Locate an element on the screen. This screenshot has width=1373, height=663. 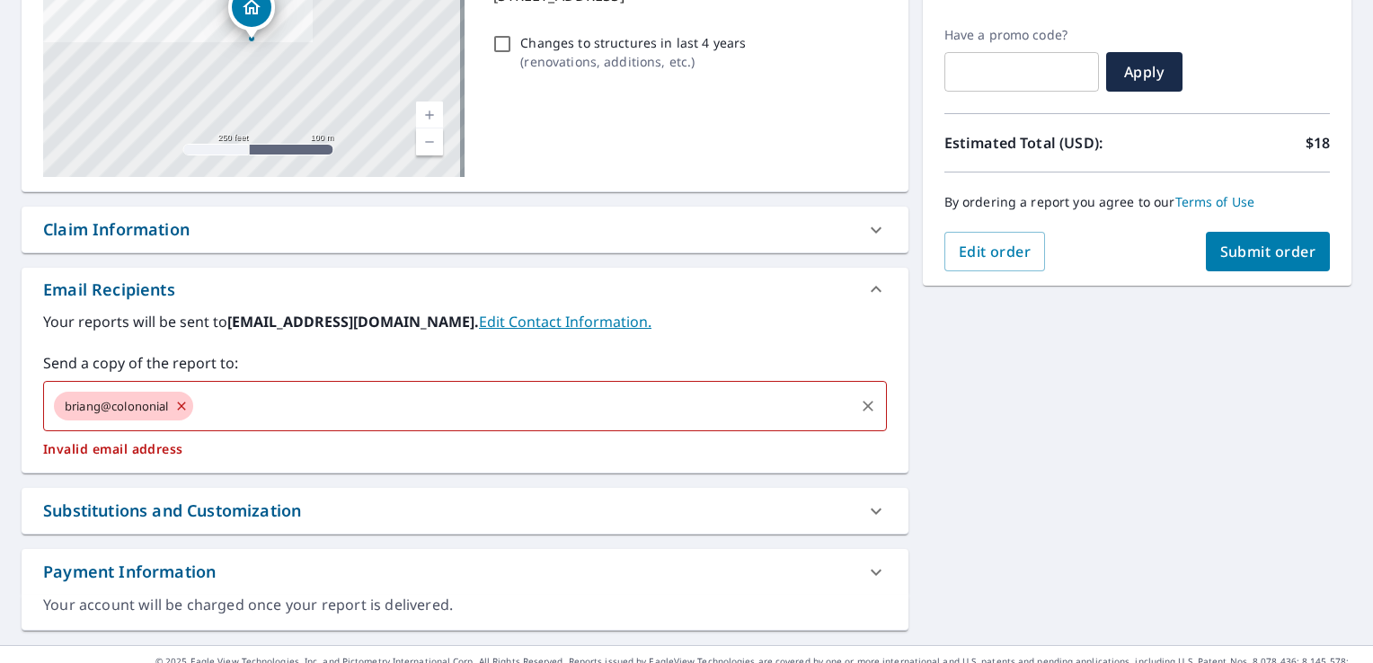
p: Changes to structures in last 4 years is located at coordinates (632, 42).